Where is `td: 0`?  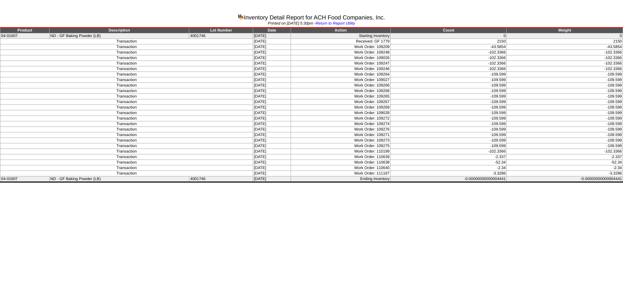
td: 0 is located at coordinates (448, 36).